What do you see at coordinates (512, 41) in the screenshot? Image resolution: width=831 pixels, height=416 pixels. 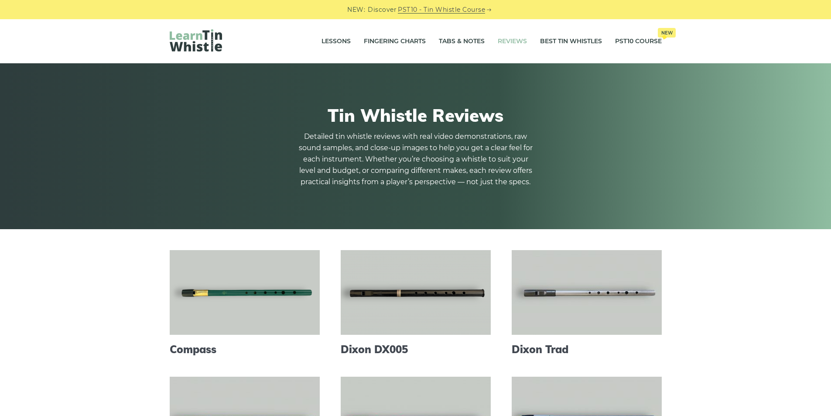 I see `a: Reviews` at bounding box center [512, 41].